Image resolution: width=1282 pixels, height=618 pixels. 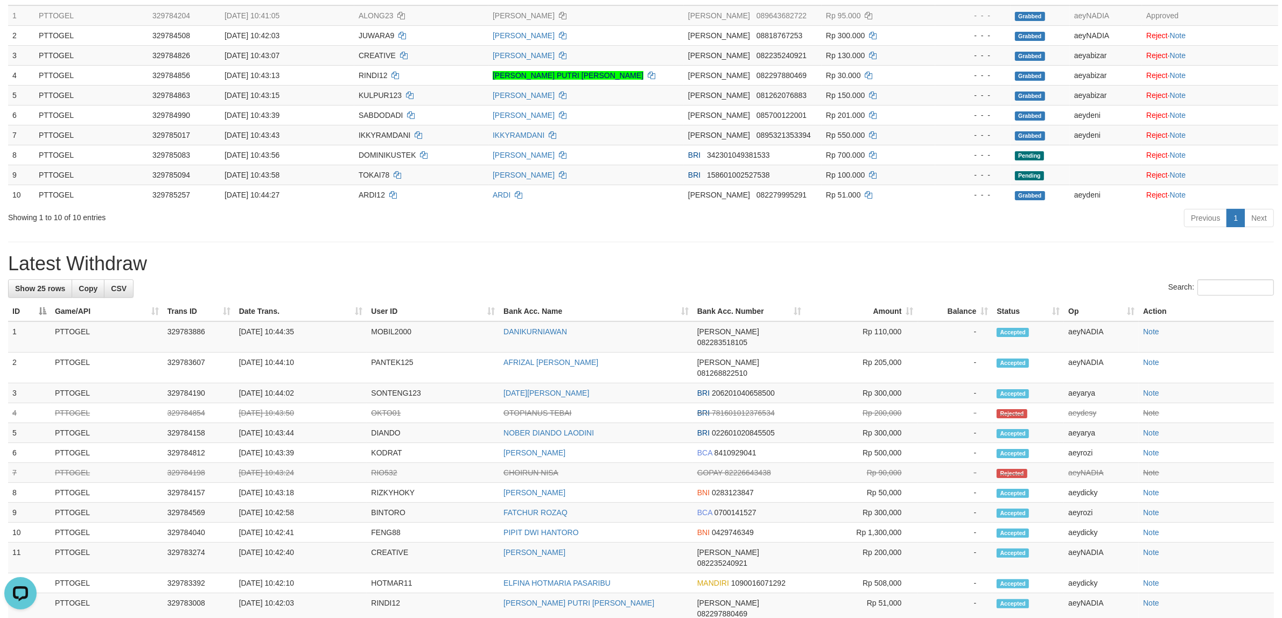 I want to click on td: MOBIL2000, so click(x=433, y=337).